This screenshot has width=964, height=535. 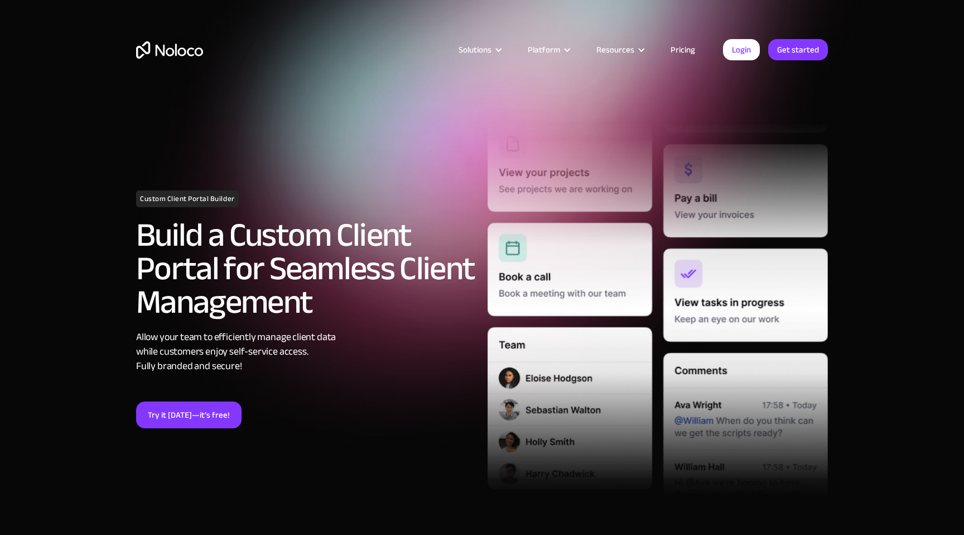 I want to click on a: Pricing, so click(x=683, y=50).